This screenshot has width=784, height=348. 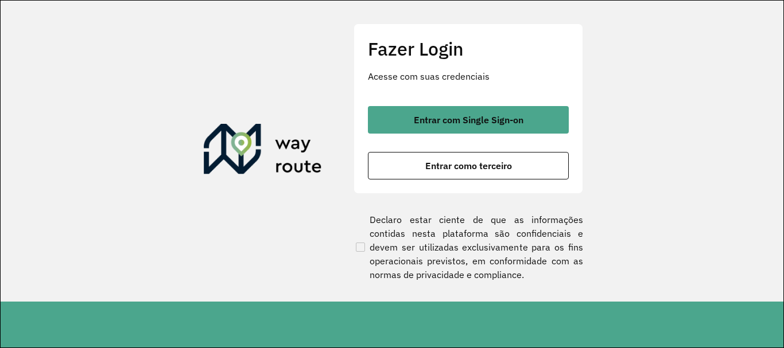 What do you see at coordinates (263, 151) in the screenshot?
I see `img: Roteirizador AmbevTech` at bounding box center [263, 151].